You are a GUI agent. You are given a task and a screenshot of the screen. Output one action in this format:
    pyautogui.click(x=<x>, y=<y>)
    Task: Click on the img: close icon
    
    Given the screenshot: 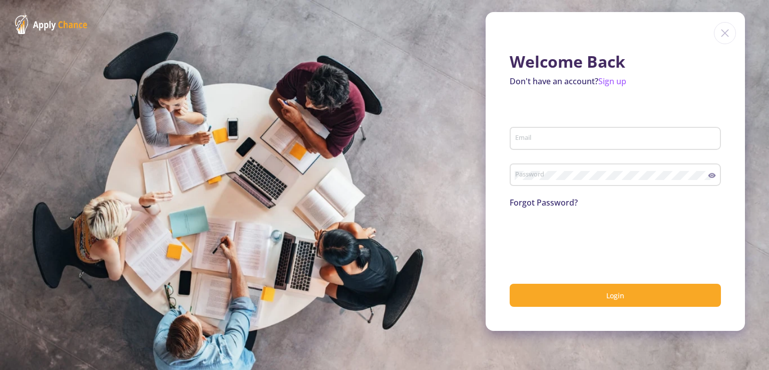 What is the action you would take?
    pyautogui.click(x=725, y=33)
    